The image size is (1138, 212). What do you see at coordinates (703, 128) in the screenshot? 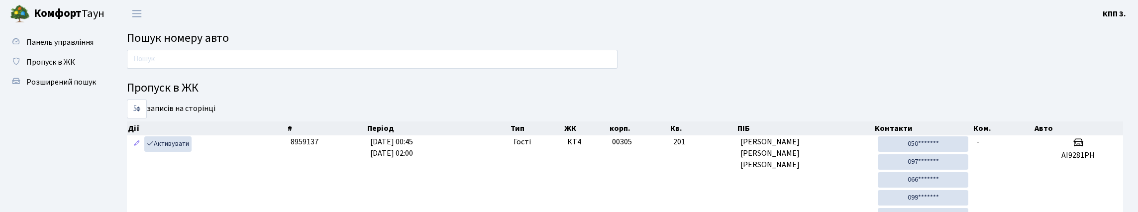
I see `th: Кв.` at bounding box center [703, 128].